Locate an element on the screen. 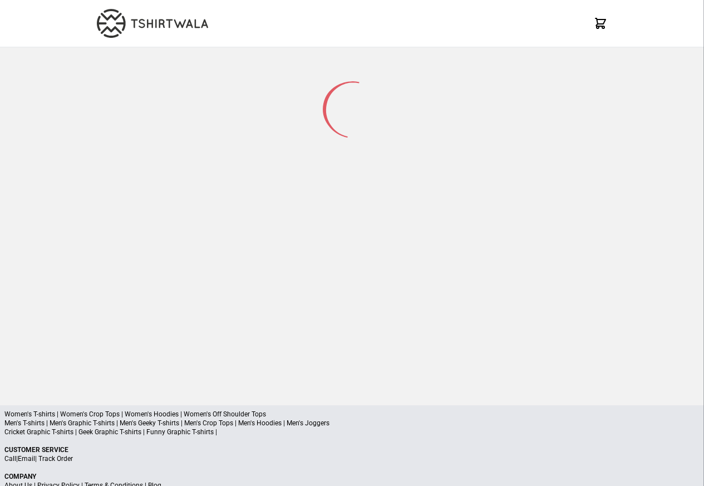 This screenshot has height=486, width=704. a: Call is located at coordinates (10, 459).